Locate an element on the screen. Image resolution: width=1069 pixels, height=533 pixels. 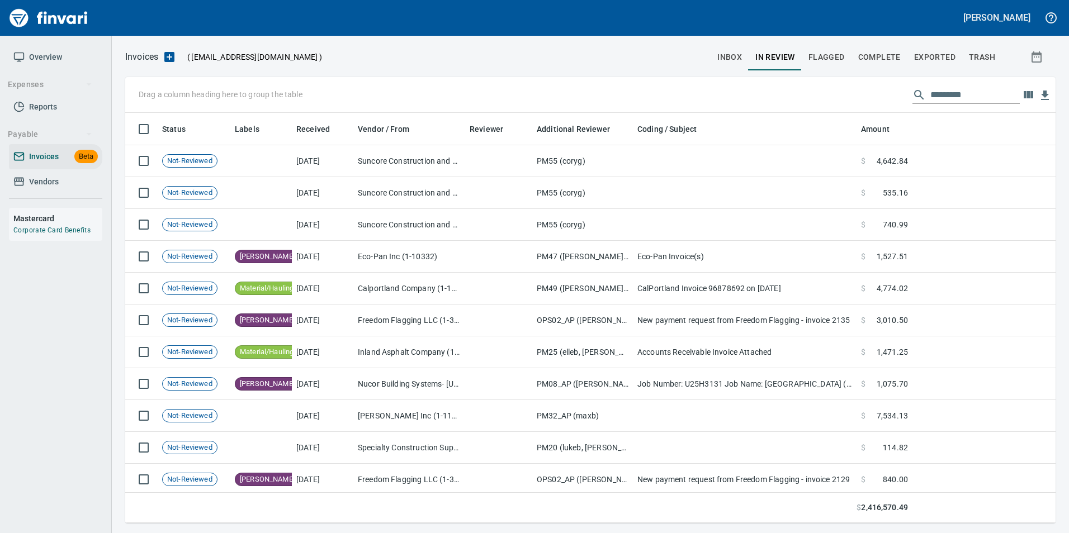
td: PM32_AP (maxb) is located at coordinates (583, 416).